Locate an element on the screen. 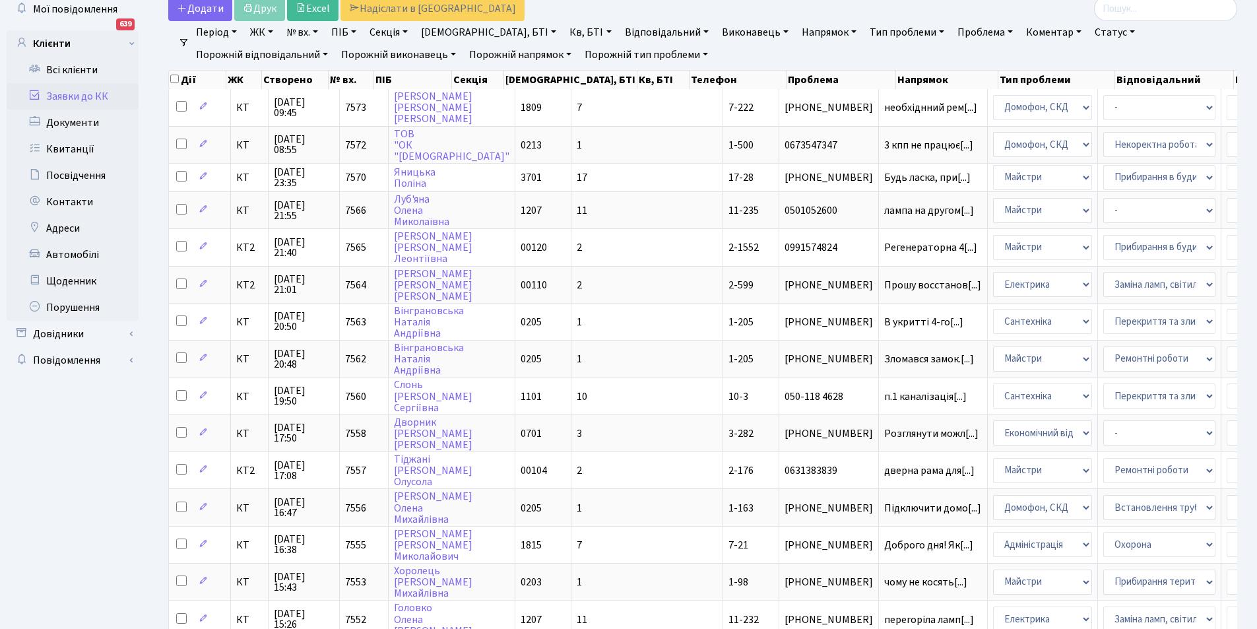 The image size is (1257, 629). a: Порожній напрямок is located at coordinates (520, 55).